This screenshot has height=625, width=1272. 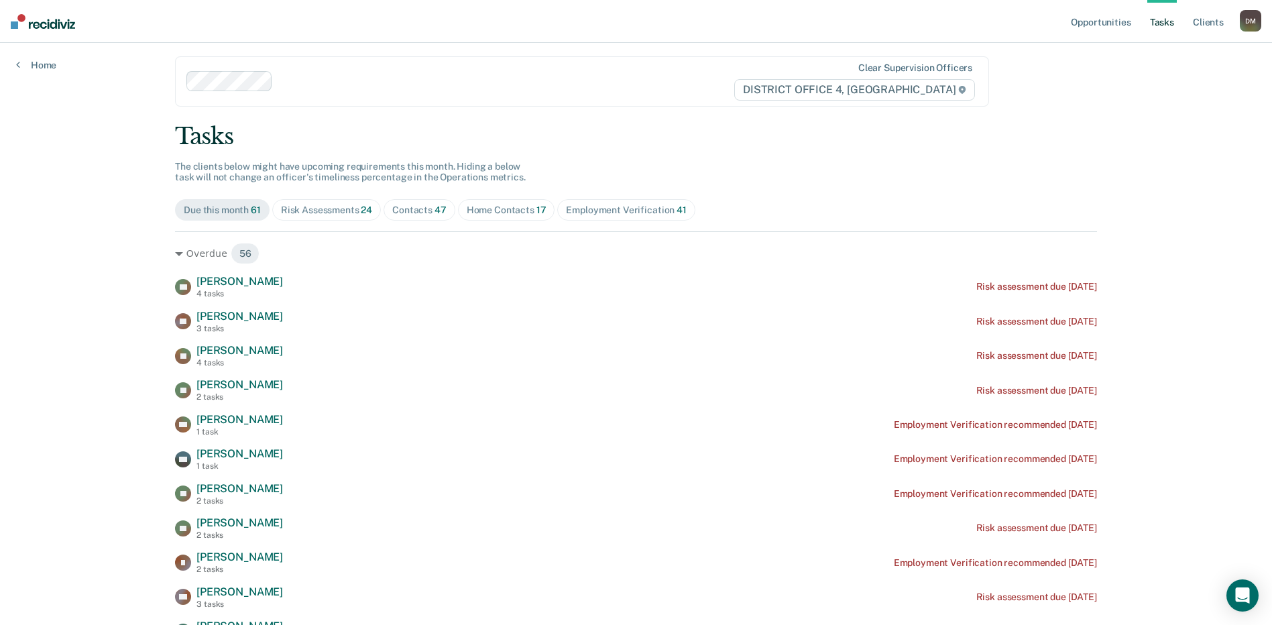 I want to click on img: Recidiviz, so click(x=43, y=21).